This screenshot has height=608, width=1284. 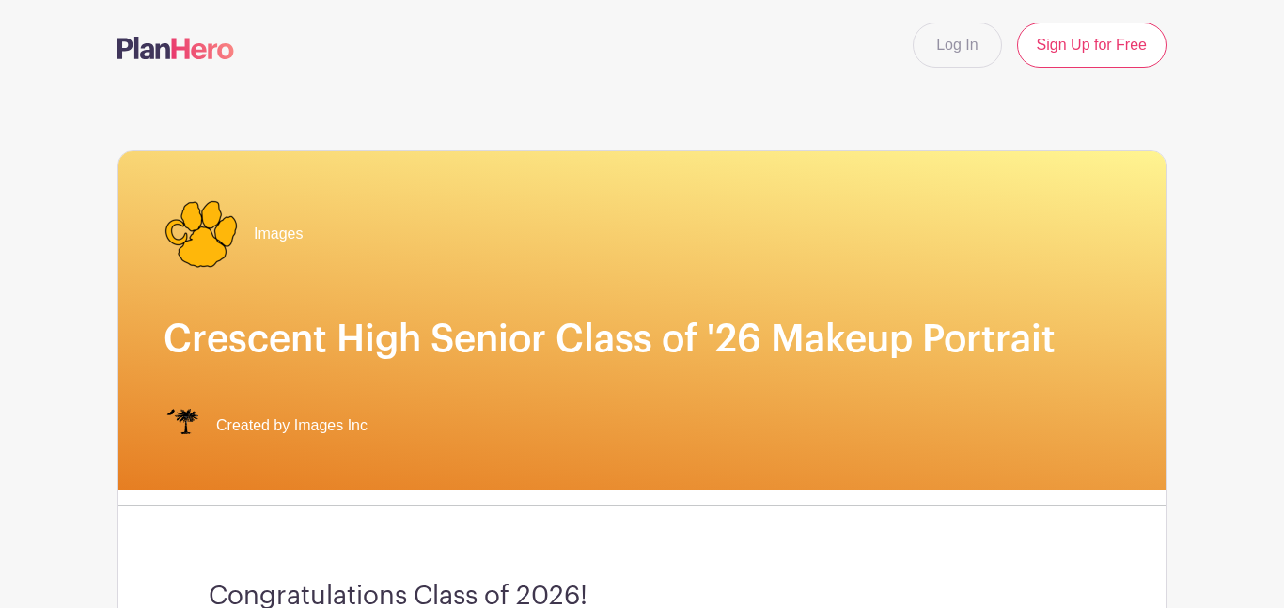 I want to click on span: Created by Images Inc, so click(x=291, y=426).